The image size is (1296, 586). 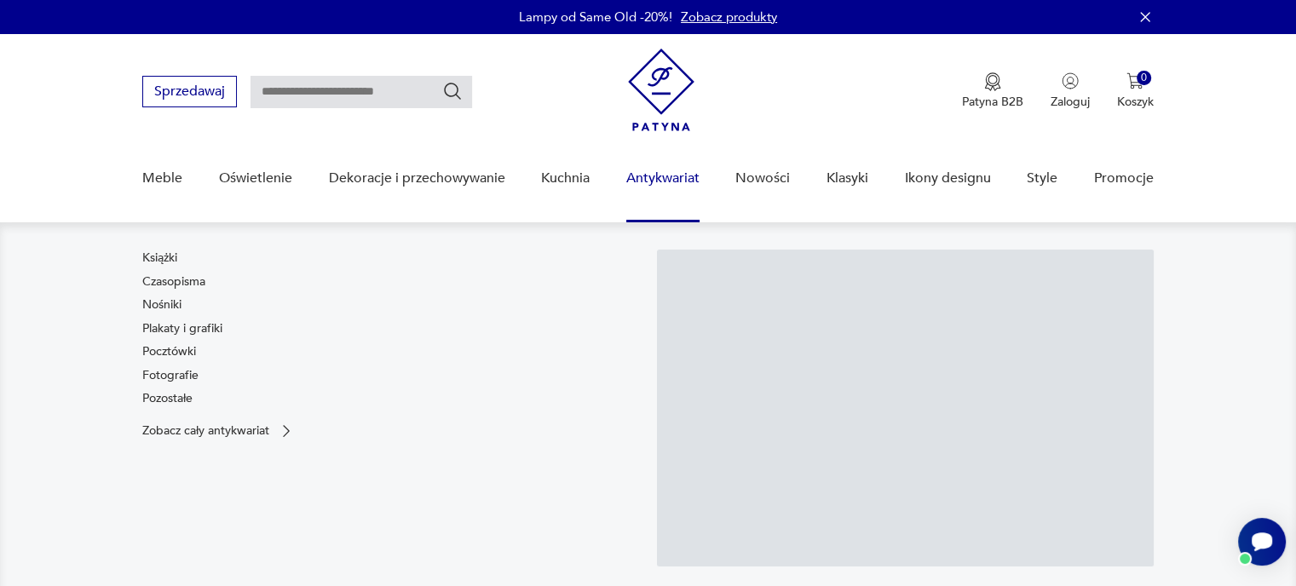 I want to click on a: Ikony designu, so click(x=947, y=178).